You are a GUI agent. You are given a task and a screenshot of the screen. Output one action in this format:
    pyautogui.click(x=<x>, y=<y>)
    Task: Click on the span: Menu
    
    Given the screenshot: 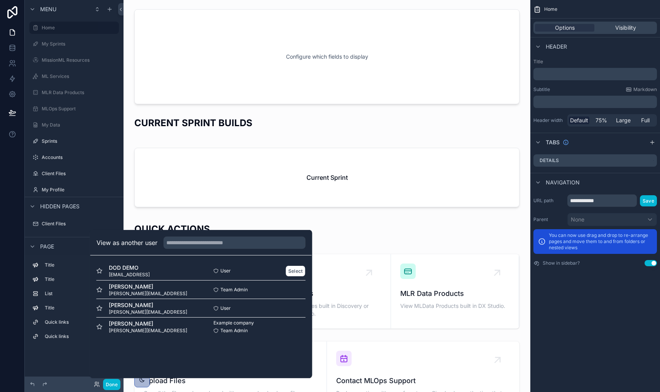 What is the action you would take?
    pyautogui.click(x=48, y=9)
    